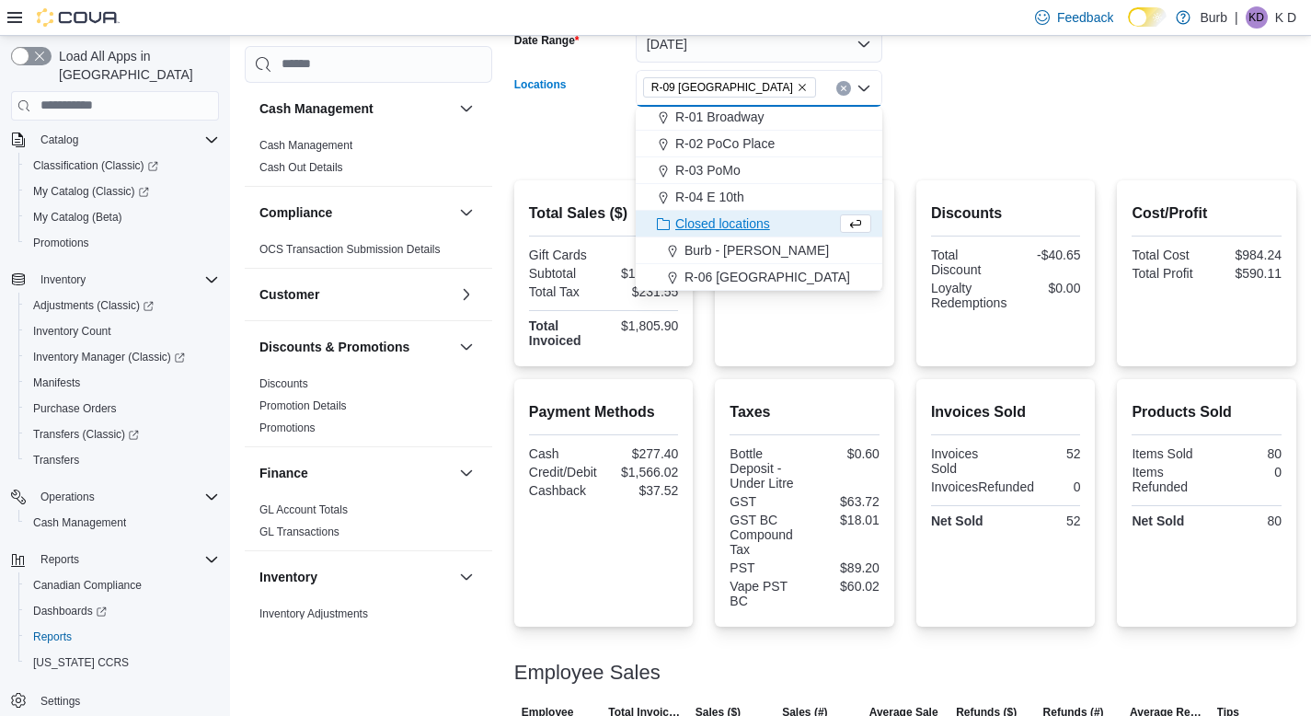 Image resolution: width=1311 pixels, height=716 pixels. Describe the element at coordinates (122, 434) in the screenshot. I see `span: Transfers (Classic)` at that location.